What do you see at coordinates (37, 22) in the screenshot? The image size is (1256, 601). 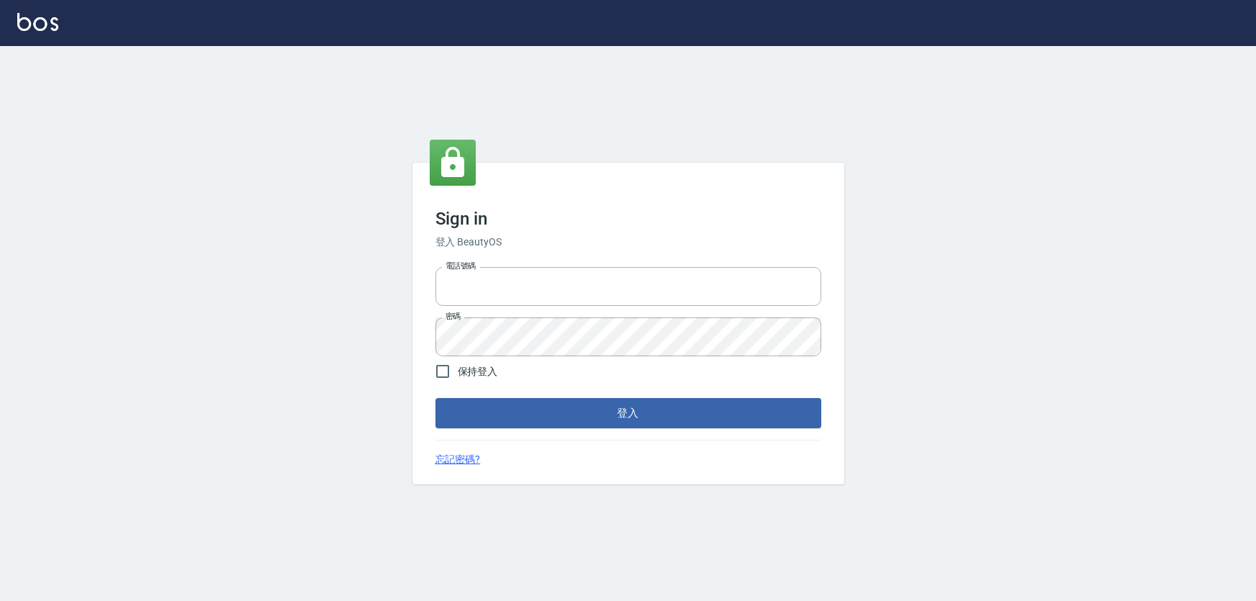 I see `img: Logo` at bounding box center [37, 22].